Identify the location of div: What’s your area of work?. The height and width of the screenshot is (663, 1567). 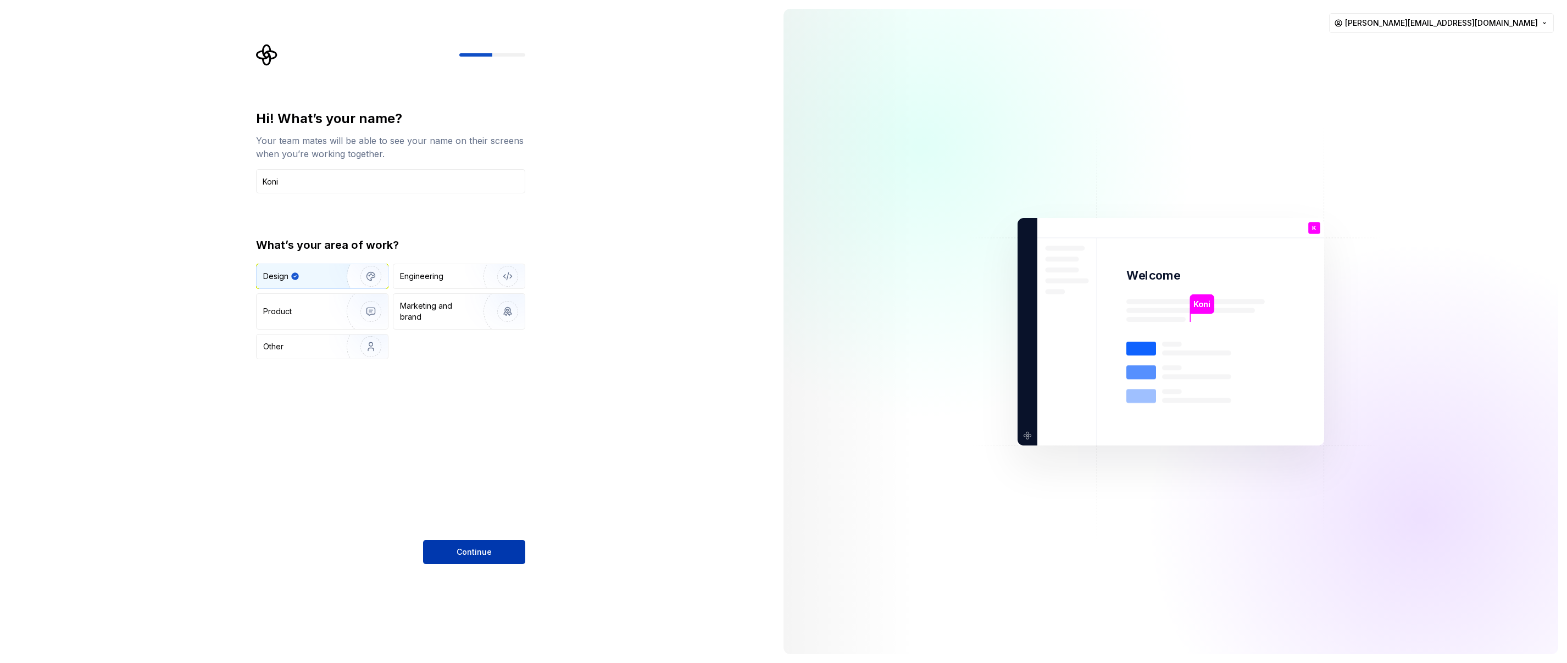
(391, 245).